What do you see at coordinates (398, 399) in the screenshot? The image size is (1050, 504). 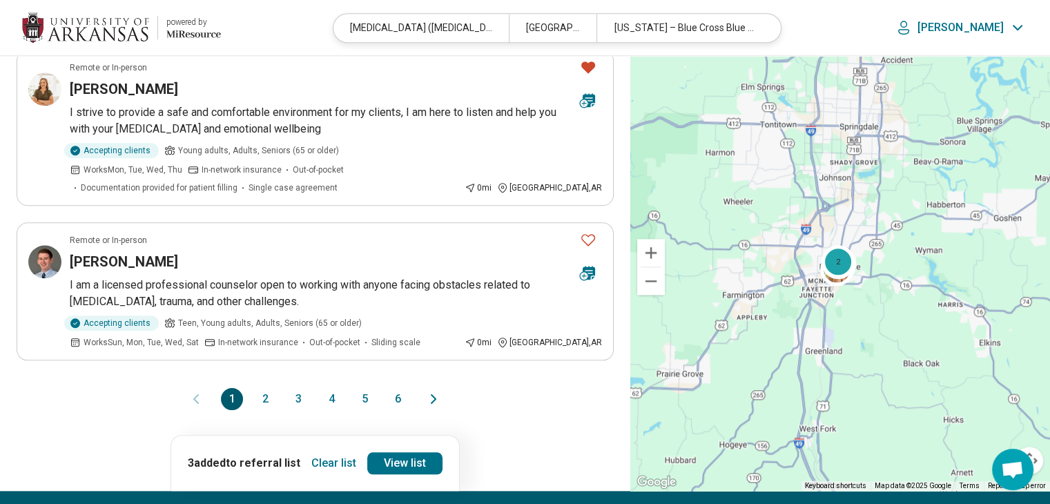 I see `button: 6` at bounding box center [398, 399].